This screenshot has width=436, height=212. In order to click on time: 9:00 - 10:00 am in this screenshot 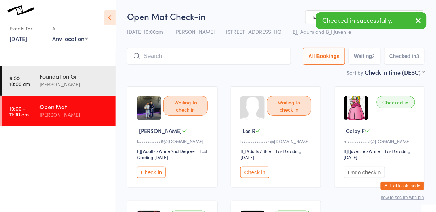, I will do `click(20, 81)`.